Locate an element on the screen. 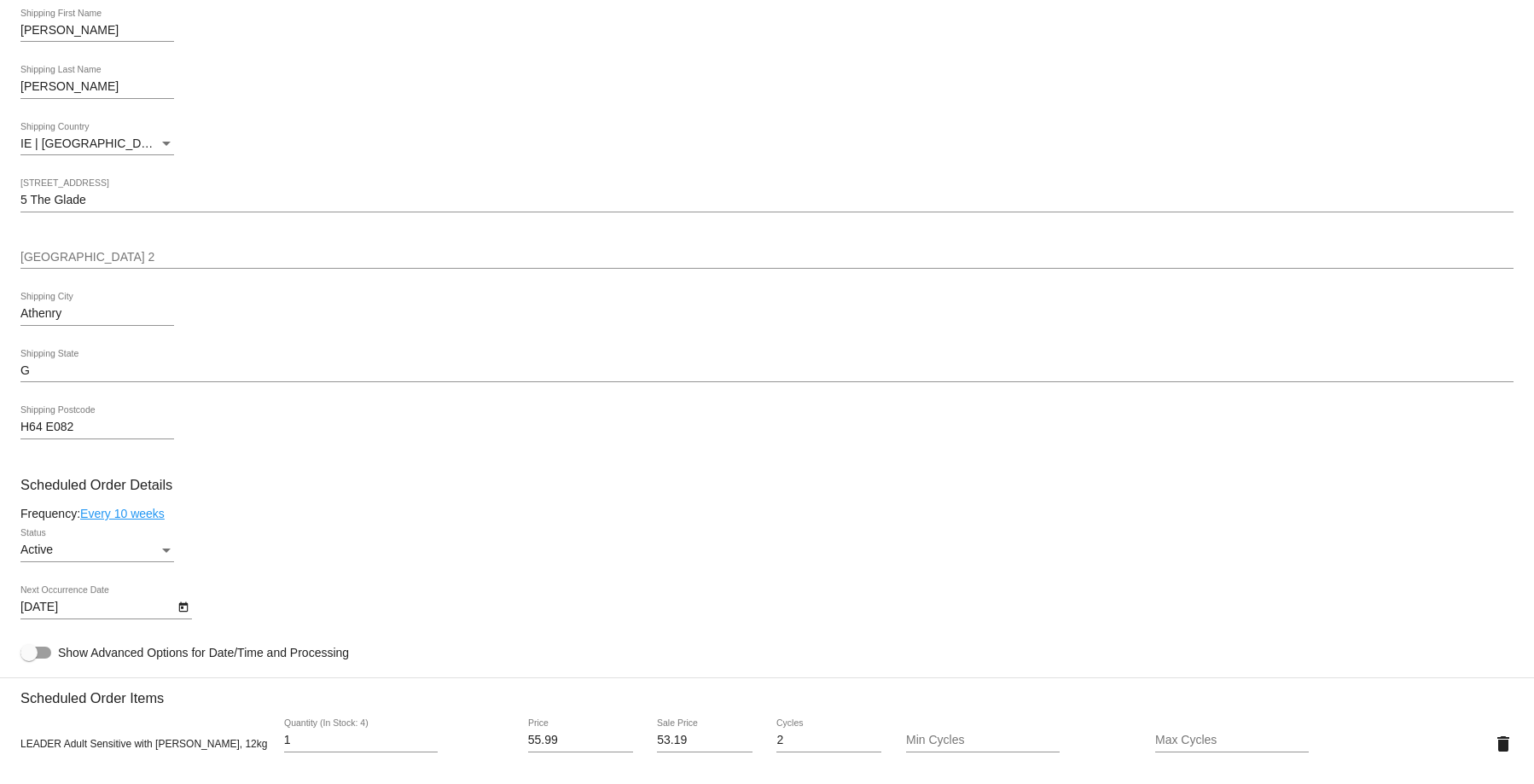  h3: Scheduled Order Details is located at coordinates (767, 485).